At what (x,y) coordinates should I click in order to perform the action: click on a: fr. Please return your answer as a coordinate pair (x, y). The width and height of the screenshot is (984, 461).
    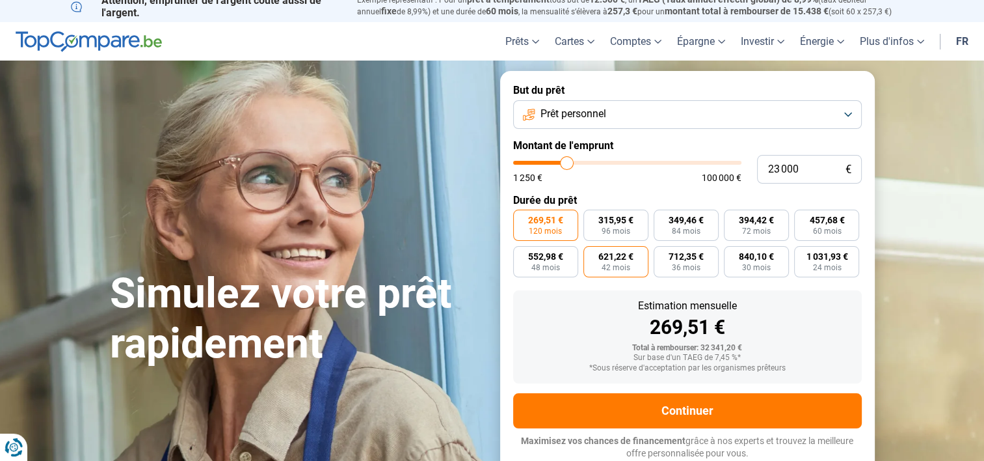
    Looking at the image, I should click on (962, 41).